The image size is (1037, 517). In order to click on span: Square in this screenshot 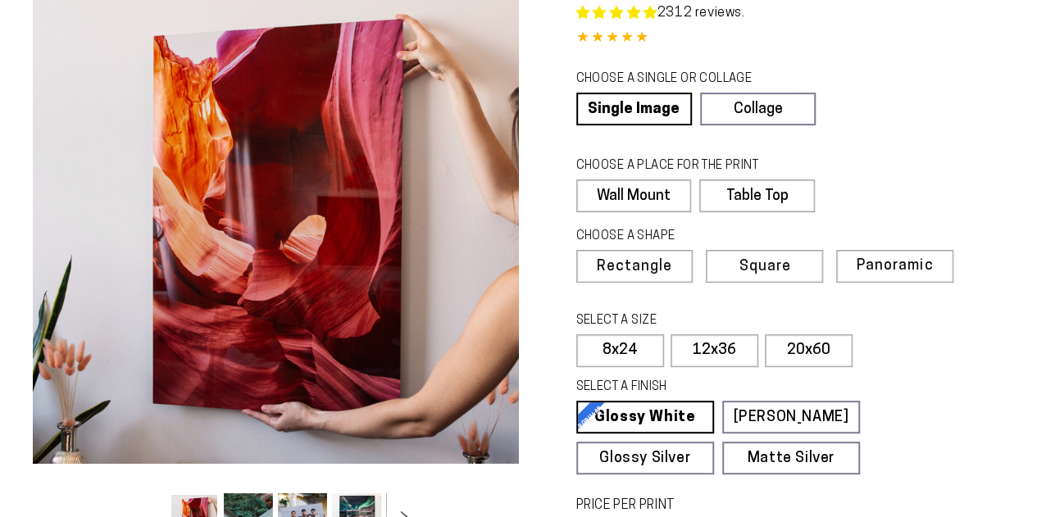, I will do `click(764, 267)`.